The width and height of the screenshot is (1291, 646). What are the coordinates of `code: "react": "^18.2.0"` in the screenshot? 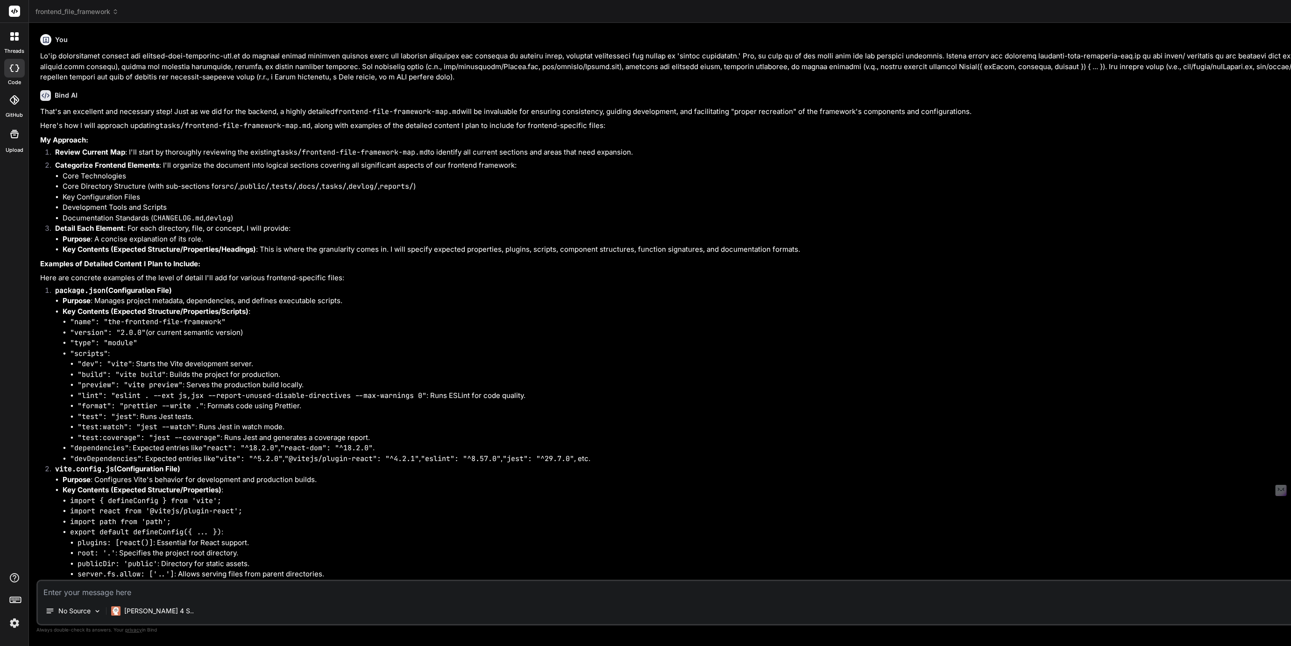 It's located at (241, 448).